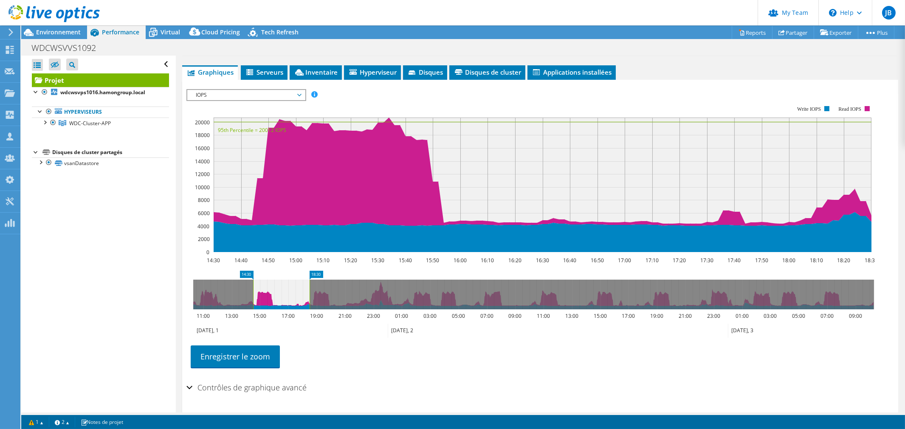 The width and height of the screenshot is (905, 429). Describe the element at coordinates (762, 260) in the screenshot. I see `text: 17:50` at that location.